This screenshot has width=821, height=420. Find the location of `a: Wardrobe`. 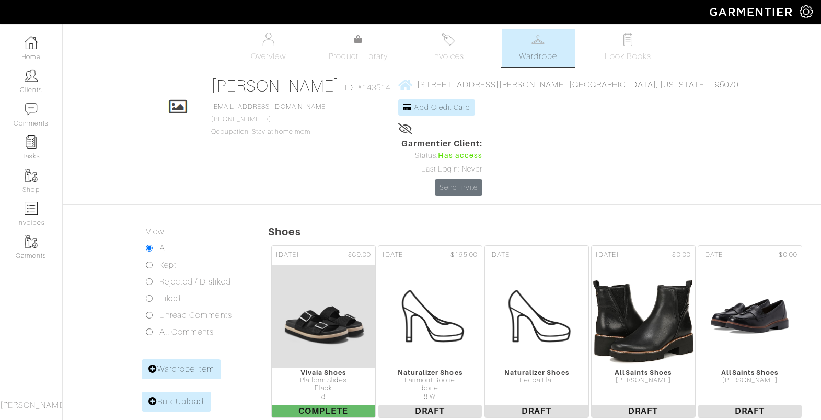

a: Wardrobe is located at coordinates (538, 48).